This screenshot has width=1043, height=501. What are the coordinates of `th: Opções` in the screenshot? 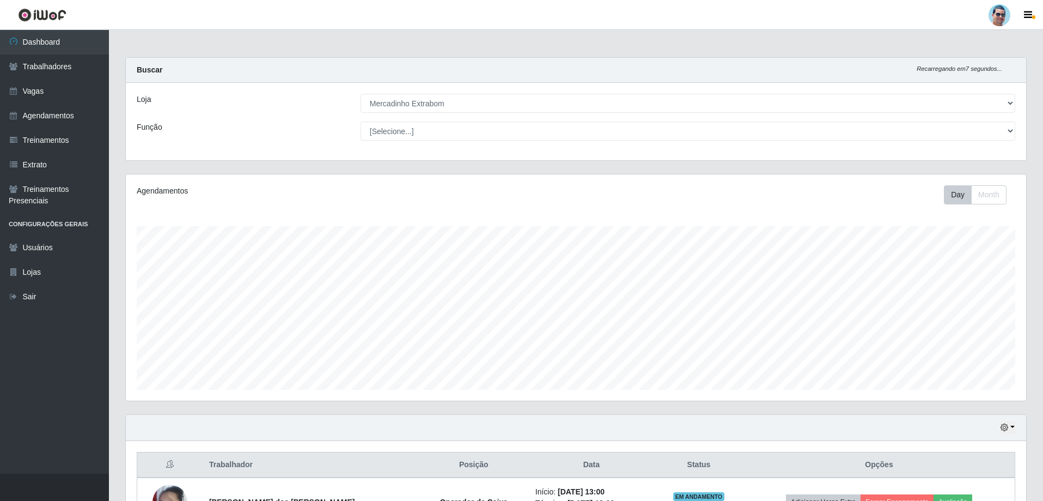 It's located at (879, 465).